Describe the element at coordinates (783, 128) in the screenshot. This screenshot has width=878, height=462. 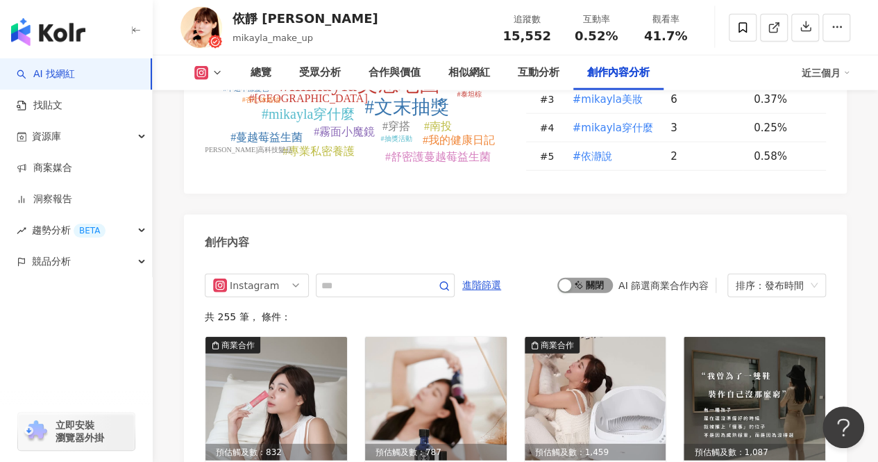
I see `div: 0.25%` at that location.